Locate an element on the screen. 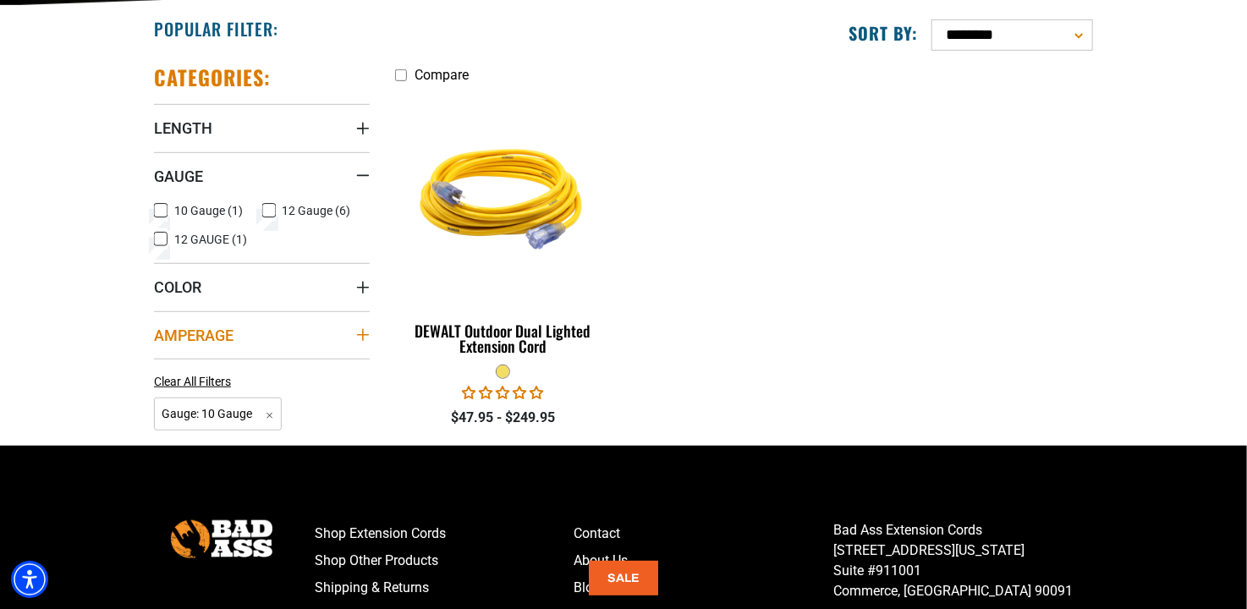  a: Shipping & Returns is located at coordinates (444, 588).